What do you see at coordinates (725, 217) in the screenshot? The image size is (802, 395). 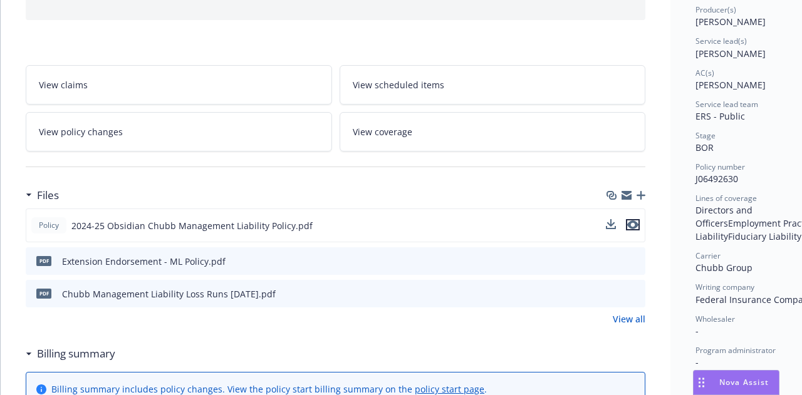 I see `span: Directors and Officers` at bounding box center [725, 217].